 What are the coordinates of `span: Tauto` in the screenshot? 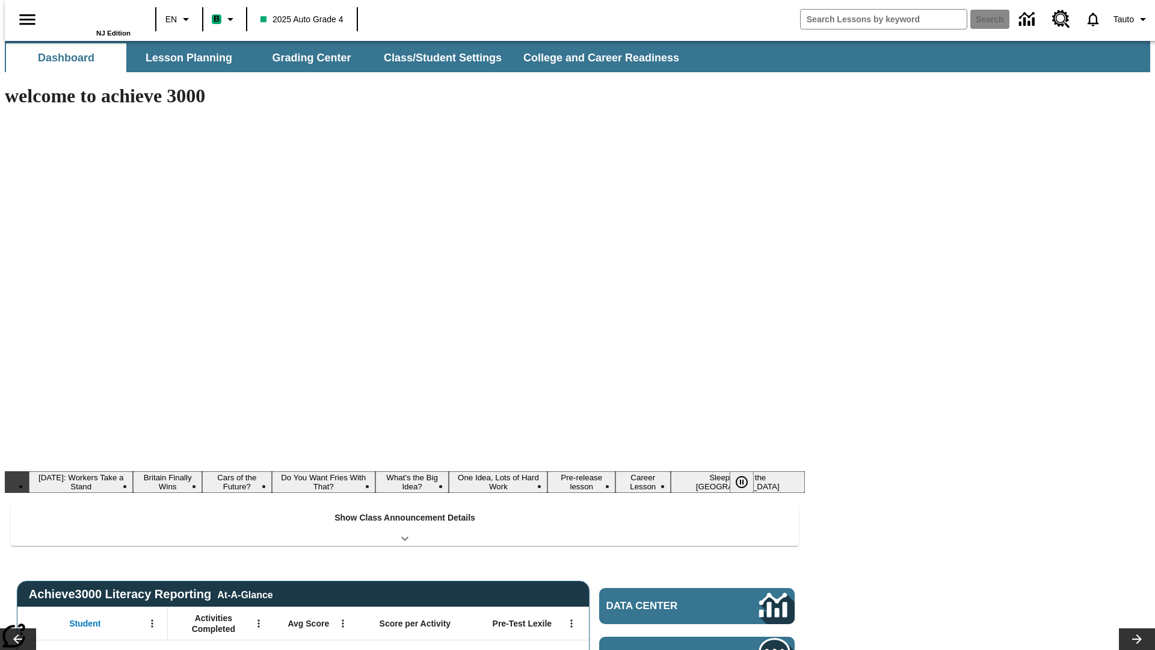 It's located at (1124, 19).